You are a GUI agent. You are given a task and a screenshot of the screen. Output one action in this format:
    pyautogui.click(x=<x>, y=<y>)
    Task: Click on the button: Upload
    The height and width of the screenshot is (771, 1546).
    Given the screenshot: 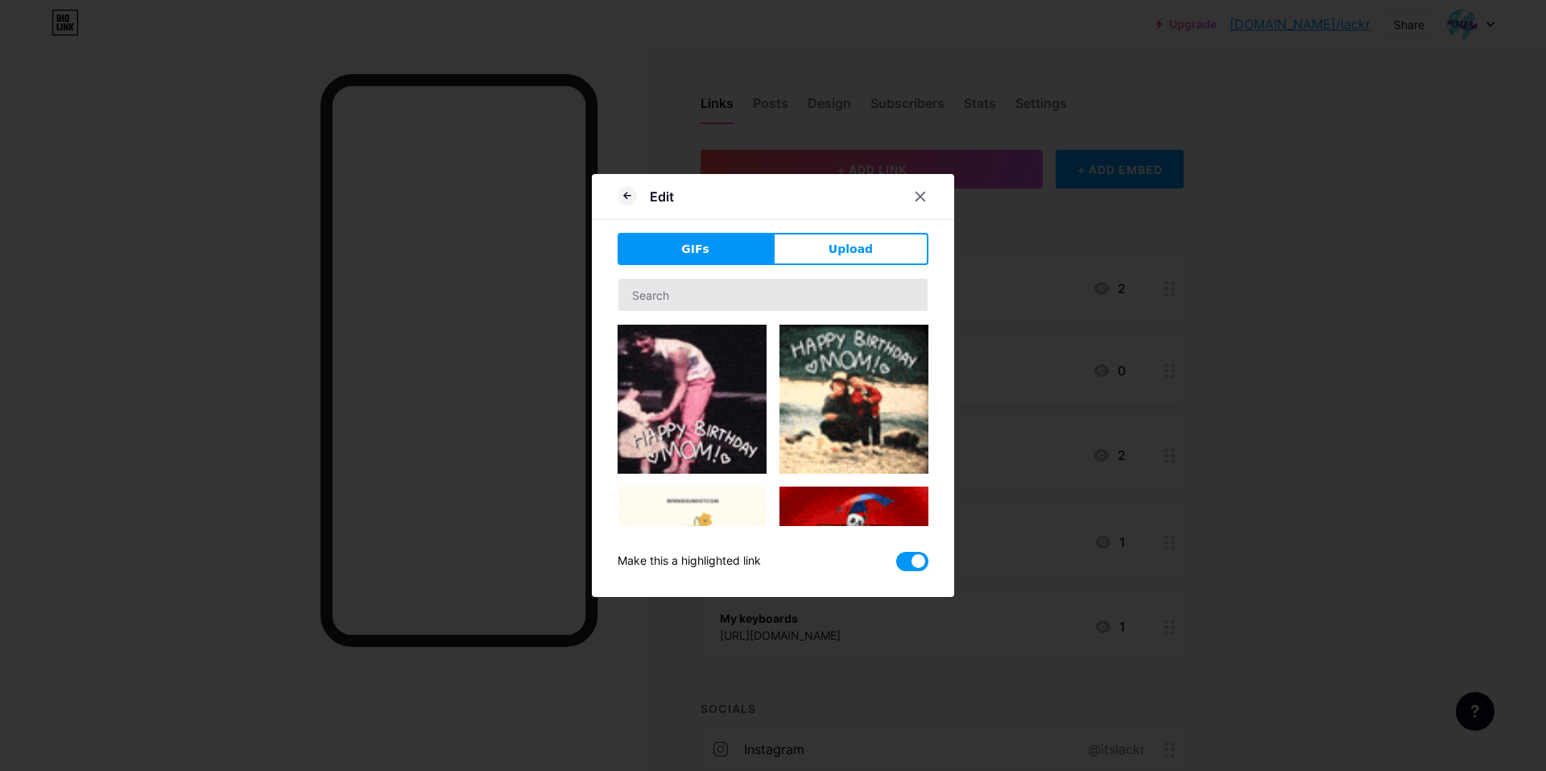 What is the action you would take?
    pyautogui.click(x=850, y=249)
    